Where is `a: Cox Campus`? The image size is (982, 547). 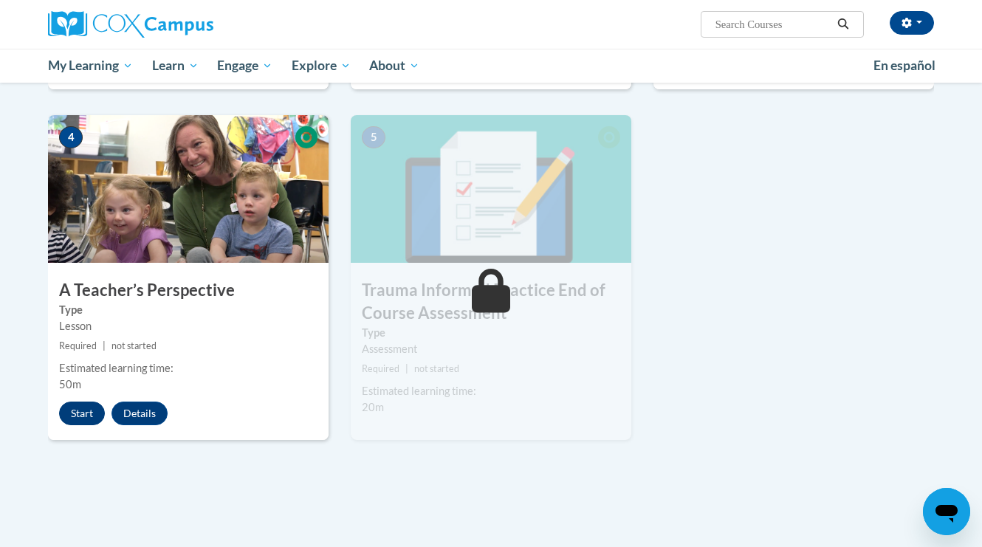
a: Cox Campus is located at coordinates (188, 24).